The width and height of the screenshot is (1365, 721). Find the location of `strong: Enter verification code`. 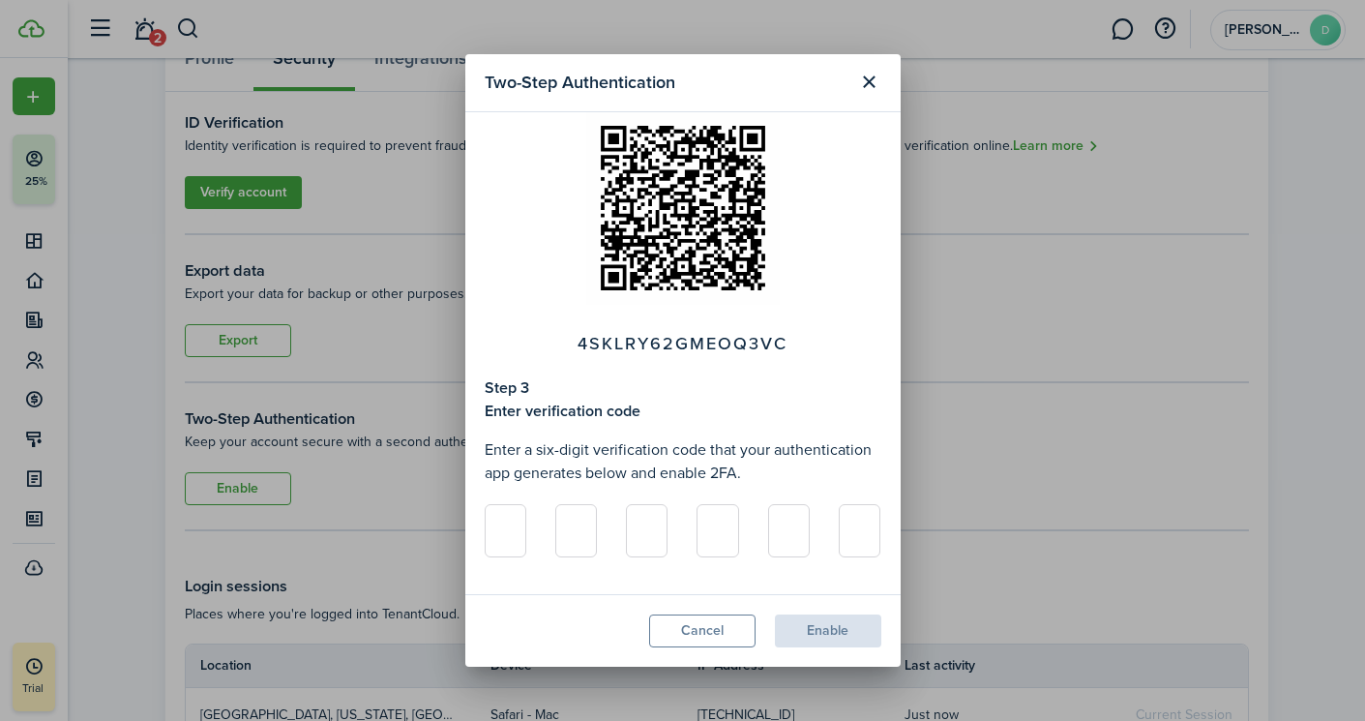

strong: Enter verification code is located at coordinates (562, 410).